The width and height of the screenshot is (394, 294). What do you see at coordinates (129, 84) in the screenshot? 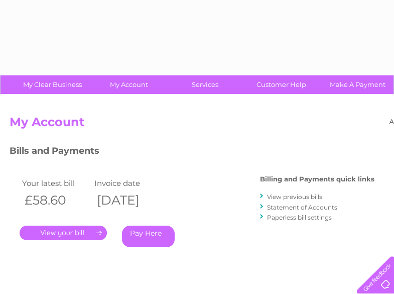
I see `a: My Account` at bounding box center [129, 84].